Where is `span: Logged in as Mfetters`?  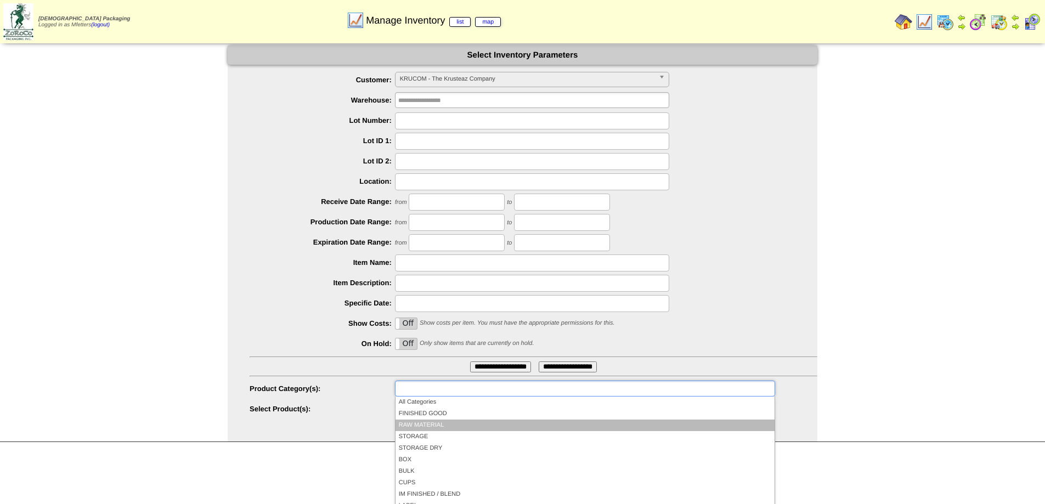 span: Logged in as Mfetters is located at coordinates (84, 22).